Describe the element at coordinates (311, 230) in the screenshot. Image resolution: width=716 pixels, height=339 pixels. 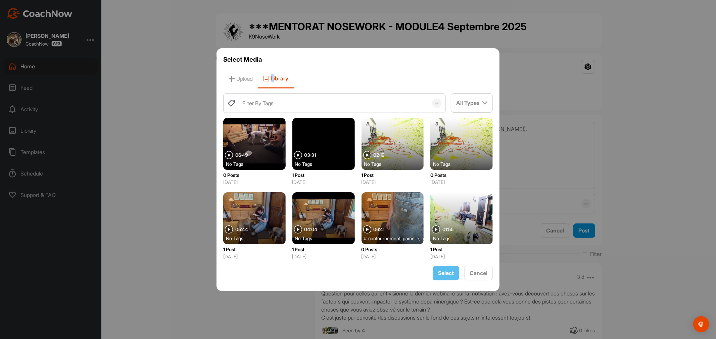
I see `span: 04:04` at that location.